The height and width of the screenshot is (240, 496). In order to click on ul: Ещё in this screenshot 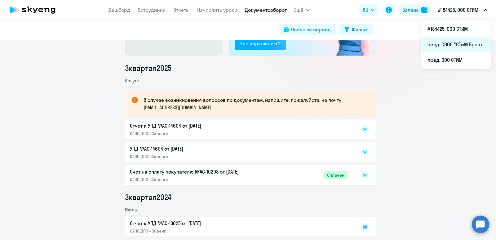, I will do `click(456, 44)`.